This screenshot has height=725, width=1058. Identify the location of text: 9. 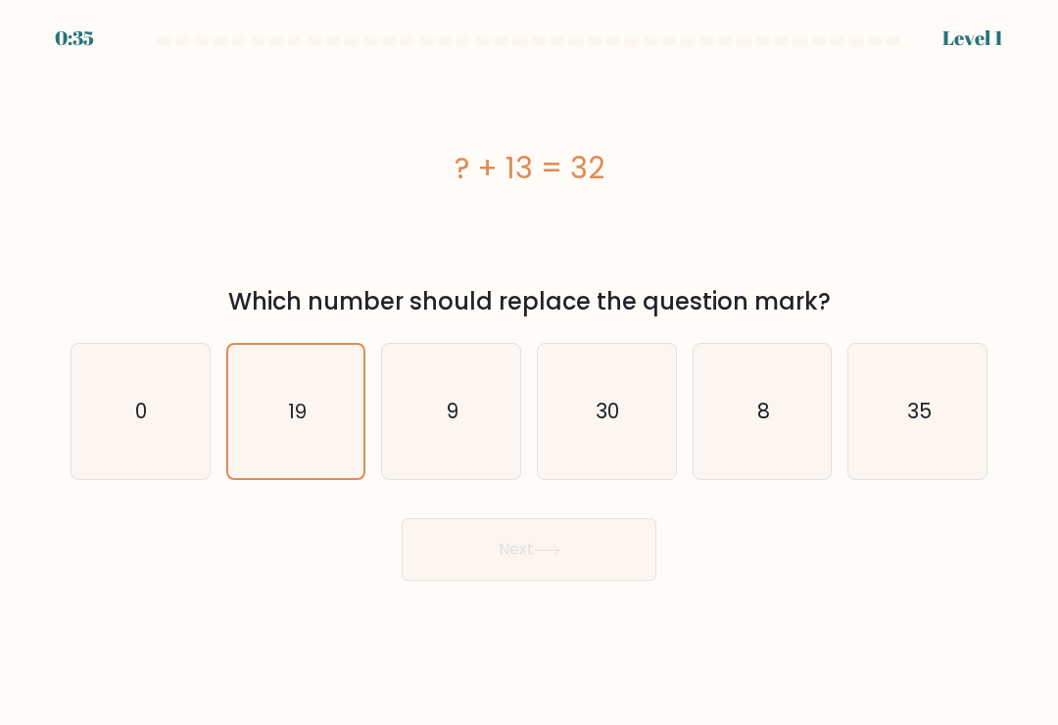
(453, 410).